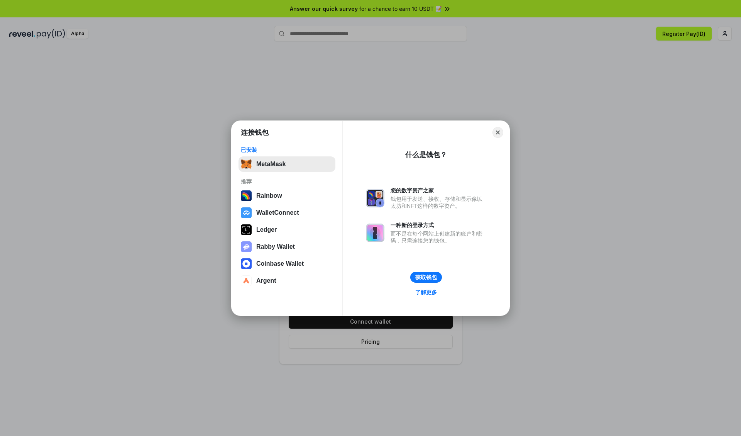  Describe the element at coordinates (266, 230) in the screenshot. I see `div: Ledger` at that location.